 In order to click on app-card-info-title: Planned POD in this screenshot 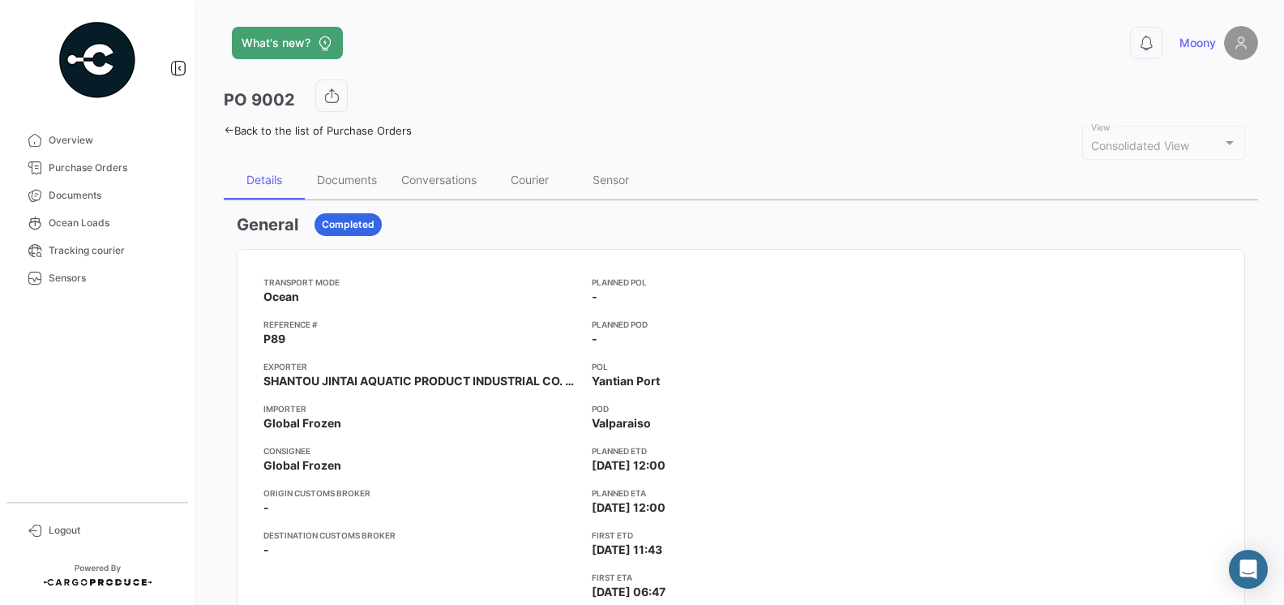, I will do `click(745, 324)`.